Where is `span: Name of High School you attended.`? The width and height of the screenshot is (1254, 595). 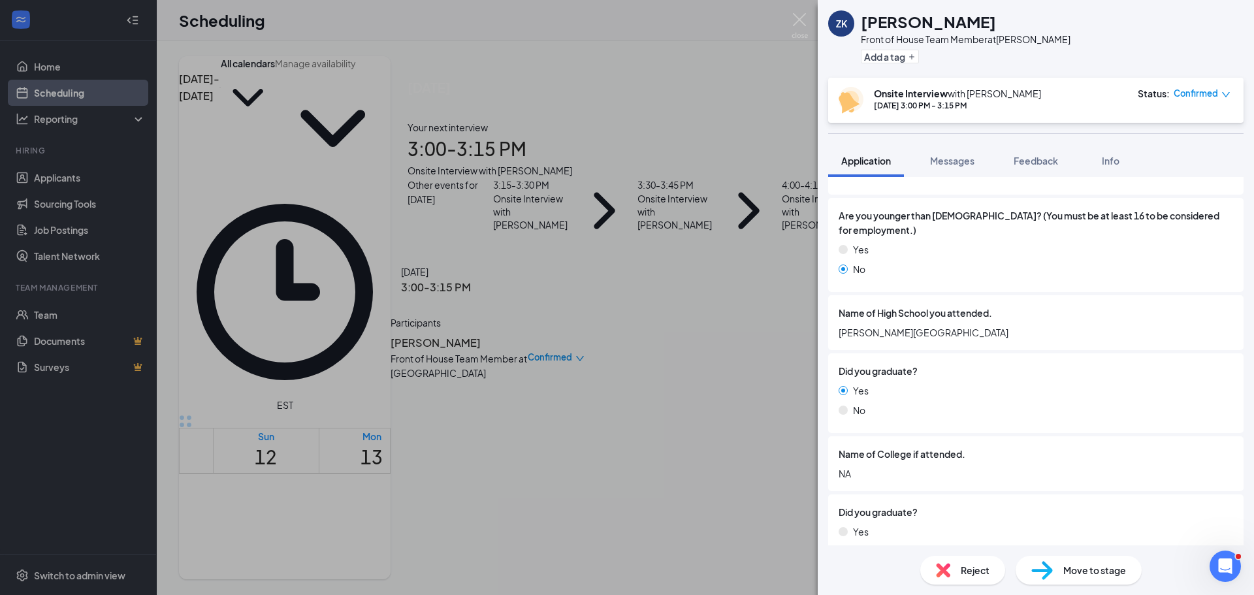 span: Name of High School you attended. is located at coordinates (915, 313).